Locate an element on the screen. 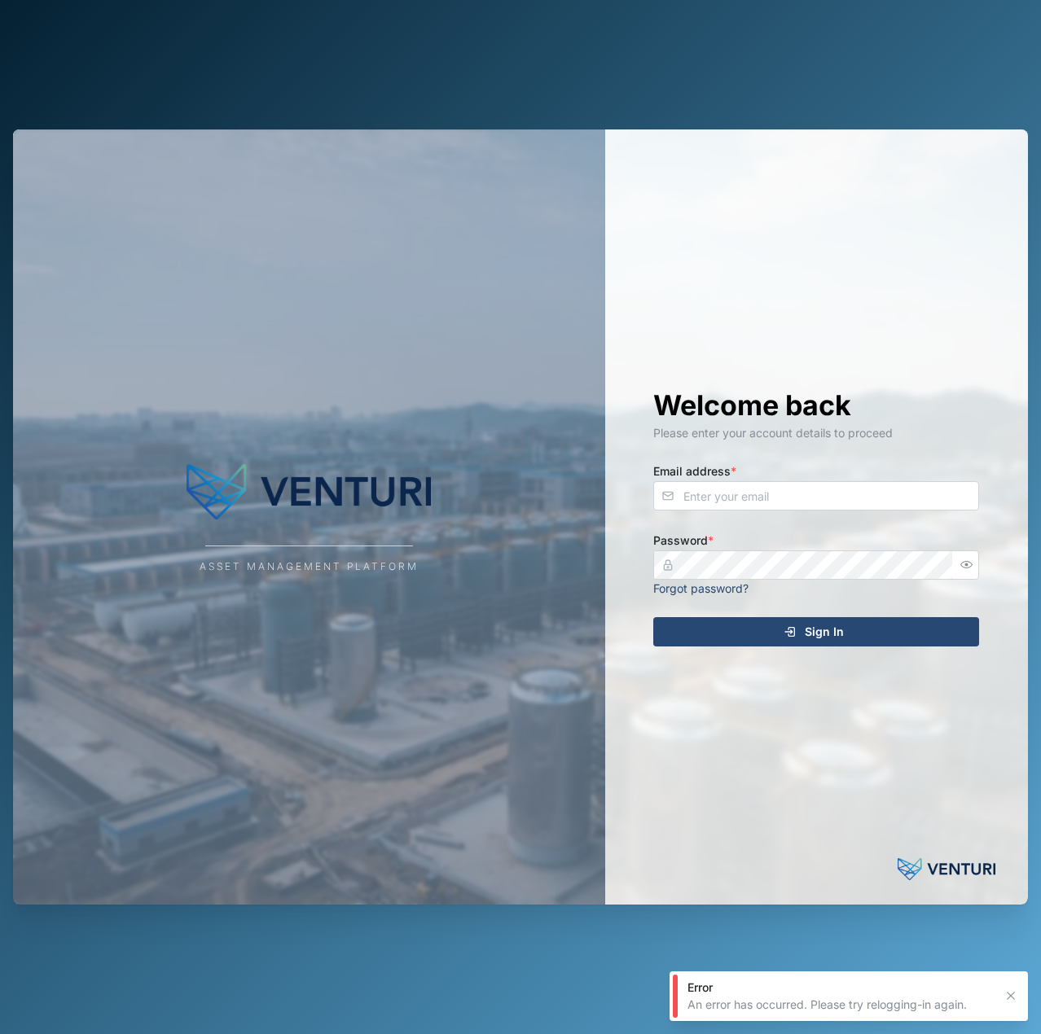 Image resolution: width=1041 pixels, height=1034 pixels. h1: Welcome back is located at coordinates (816, 406).